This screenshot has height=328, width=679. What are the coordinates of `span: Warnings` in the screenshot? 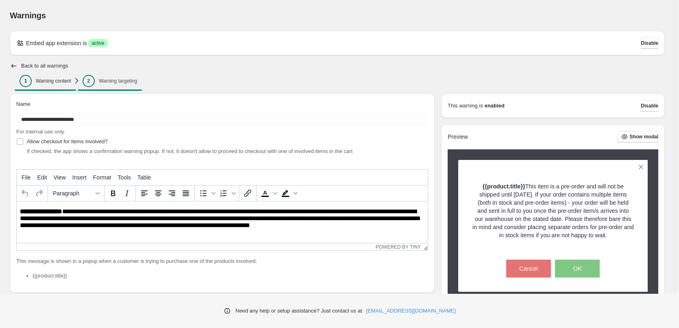 It's located at (28, 15).